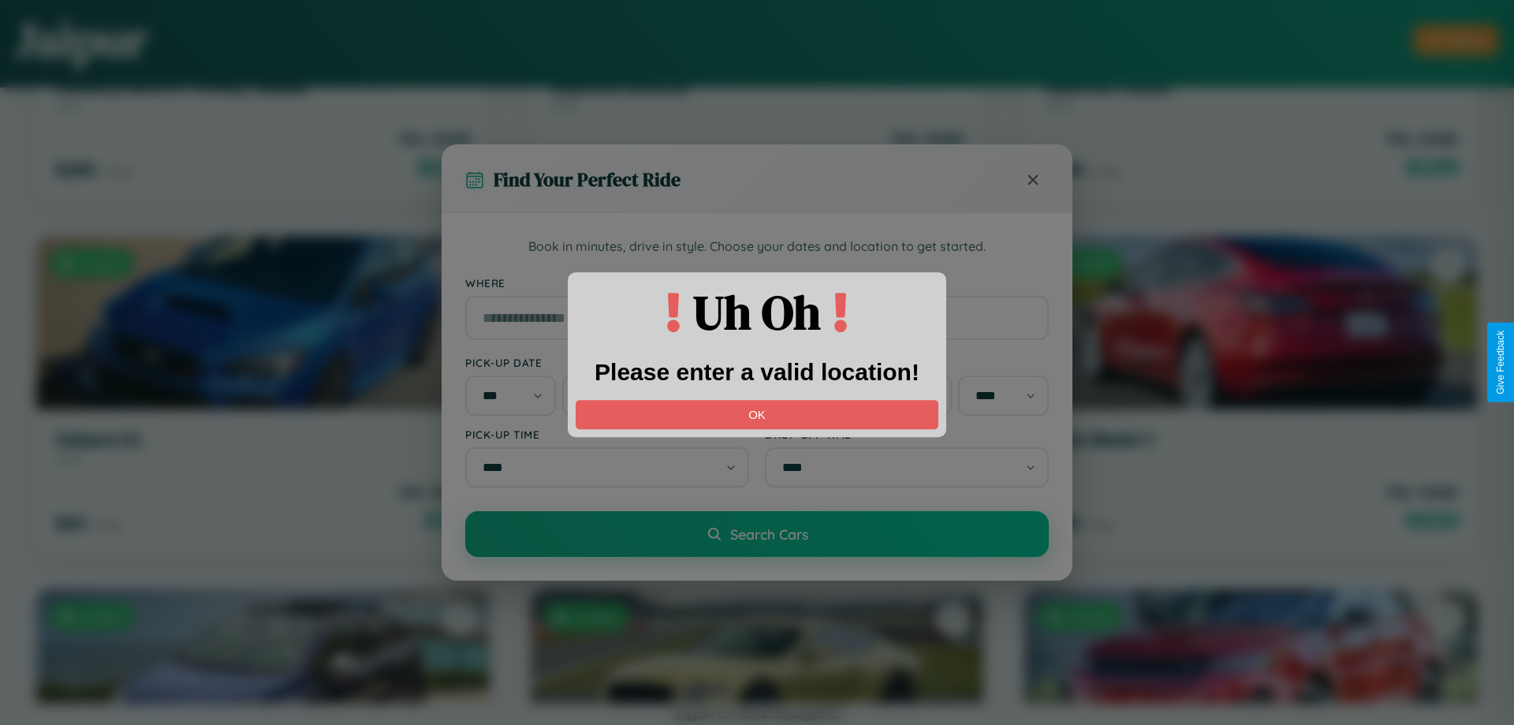 This screenshot has height=725, width=1514. What do you see at coordinates (907, 362) in the screenshot?
I see `label: Drop-off Date` at bounding box center [907, 362].